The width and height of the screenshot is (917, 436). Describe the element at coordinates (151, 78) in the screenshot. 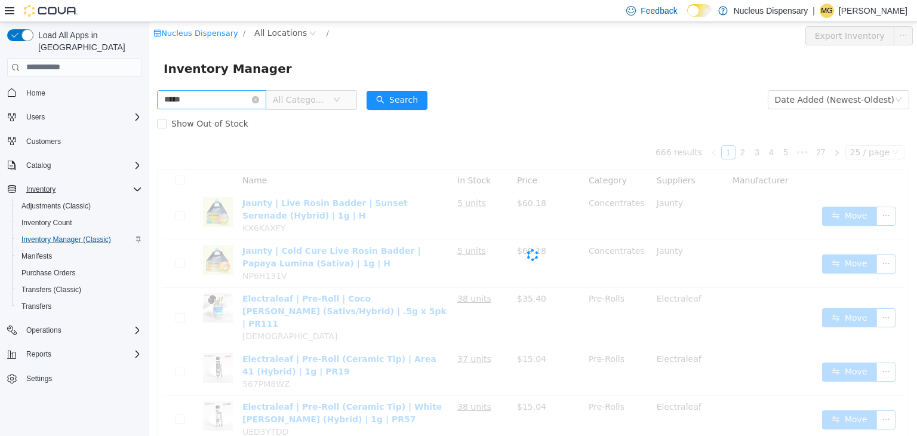

I see `span: All Categories` at that location.